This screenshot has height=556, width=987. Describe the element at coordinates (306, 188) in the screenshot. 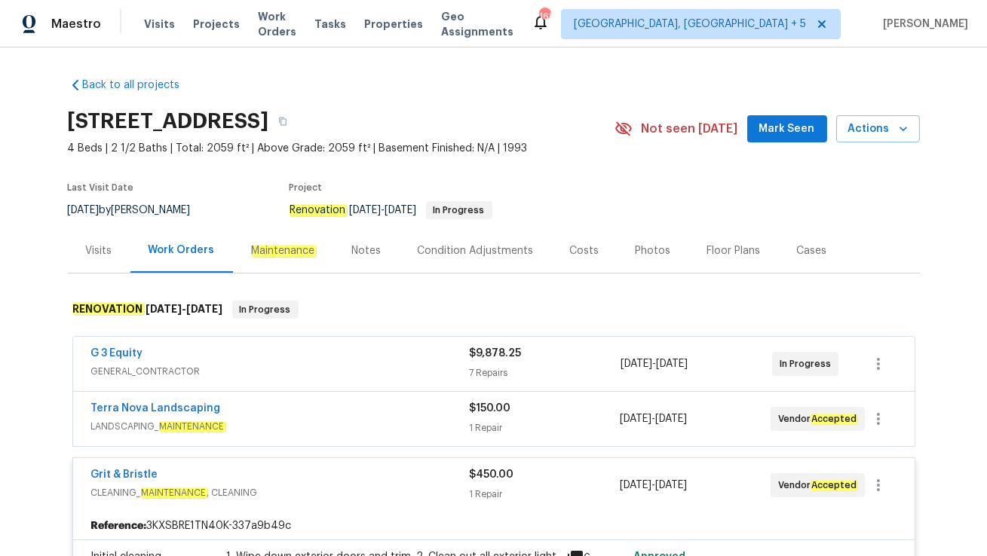

I see `span: Project` at that location.